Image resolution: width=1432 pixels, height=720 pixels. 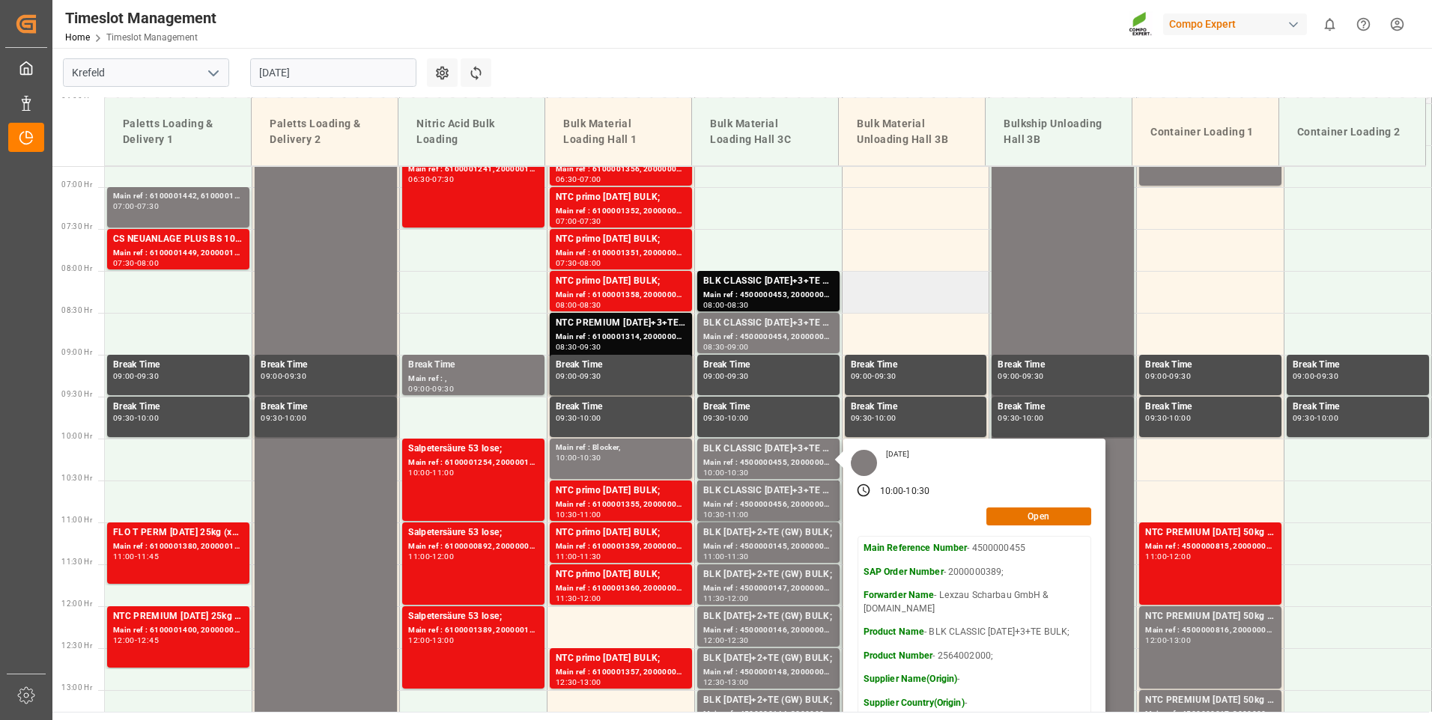 What do you see at coordinates (178, 196) in the screenshot?
I see `div: Main ref : 6100001442, 6100001442` at bounding box center [178, 196].